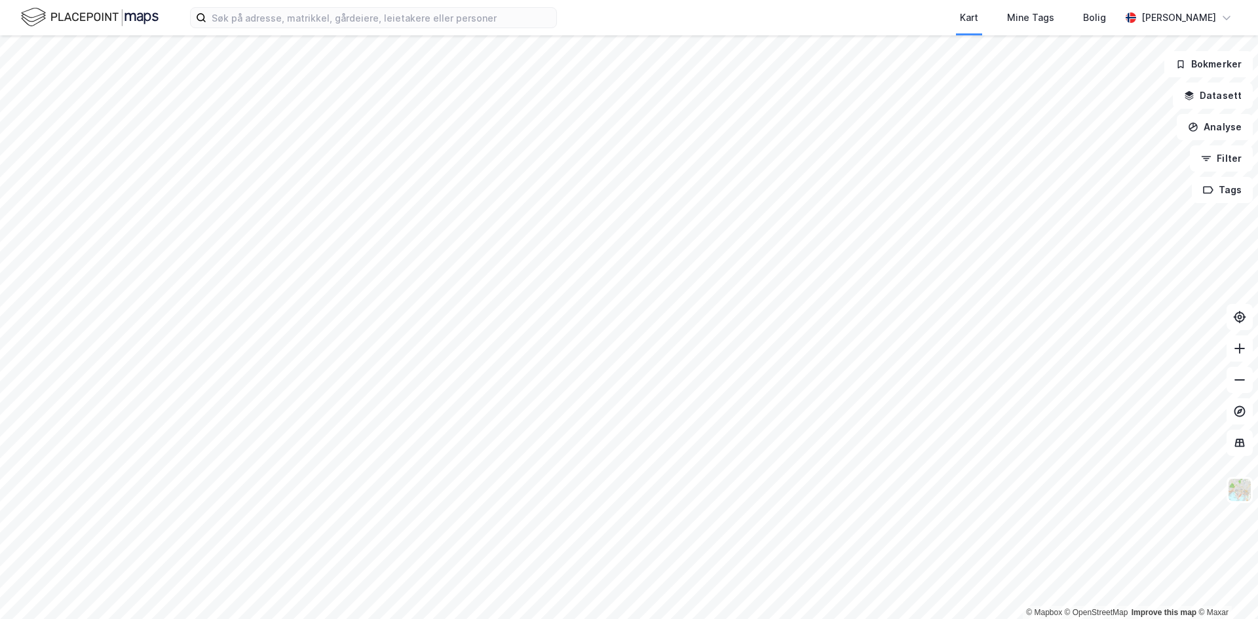 The width and height of the screenshot is (1258, 619). I want to click on img: Z, so click(1239, 490).